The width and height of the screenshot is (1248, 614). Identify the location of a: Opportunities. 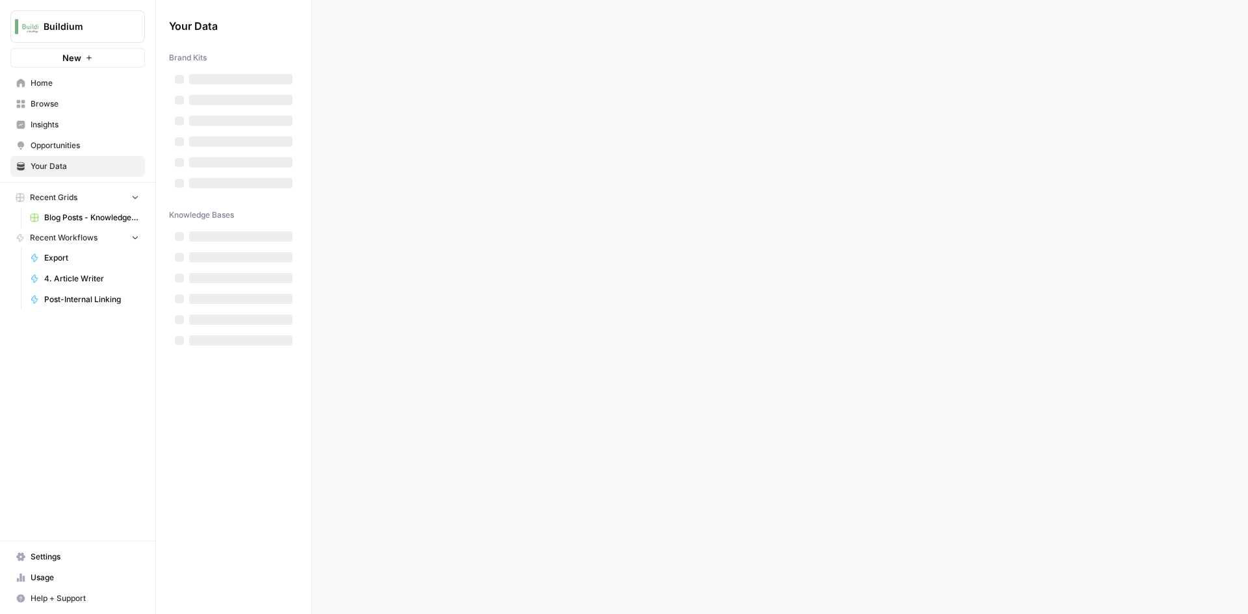
(77, 146).